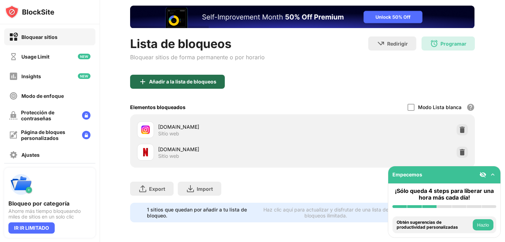 This screenshot has height=242, width=505. I want to click on img: insights-off.svg, so click(13, 76).